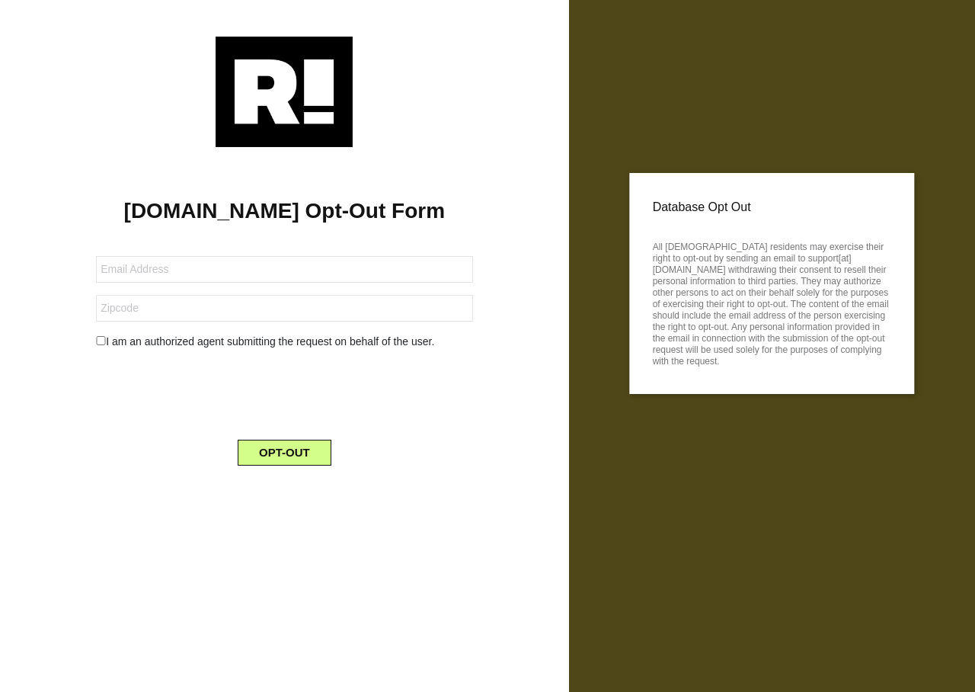  Describe the element at coordinates (772, 207) in the screenshot. I see `p: Database Opt Out` at that location.